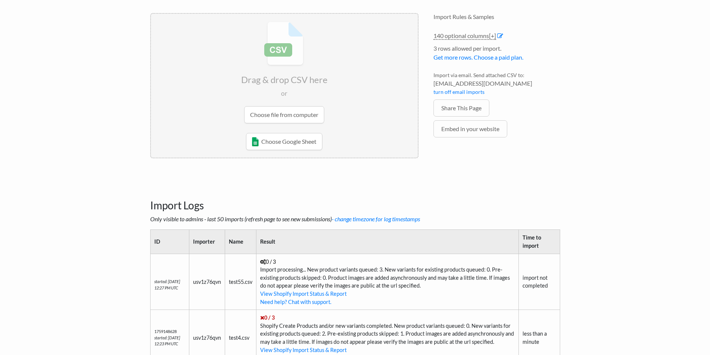 This screenshot has width=710, height=355. What do you see at coordinates (376, 219) in the screenshot?
I see `a: - change timezone for log timestamps` at bounding box center [376, 219].